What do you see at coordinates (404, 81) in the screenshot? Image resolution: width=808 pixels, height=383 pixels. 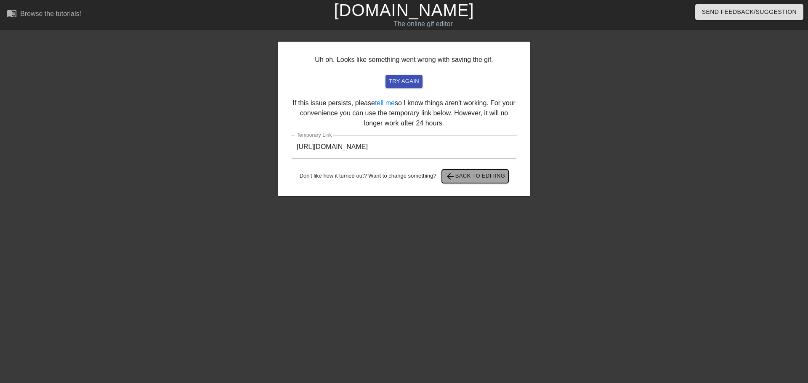 I see `span: try again` at bounding box center [404, 81].